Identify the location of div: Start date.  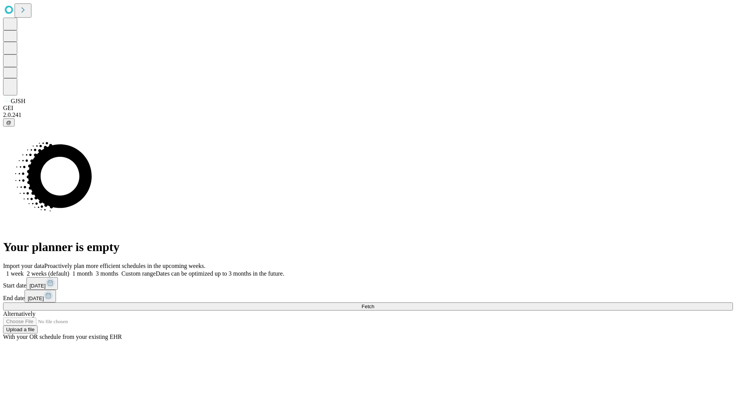
(368, 283).